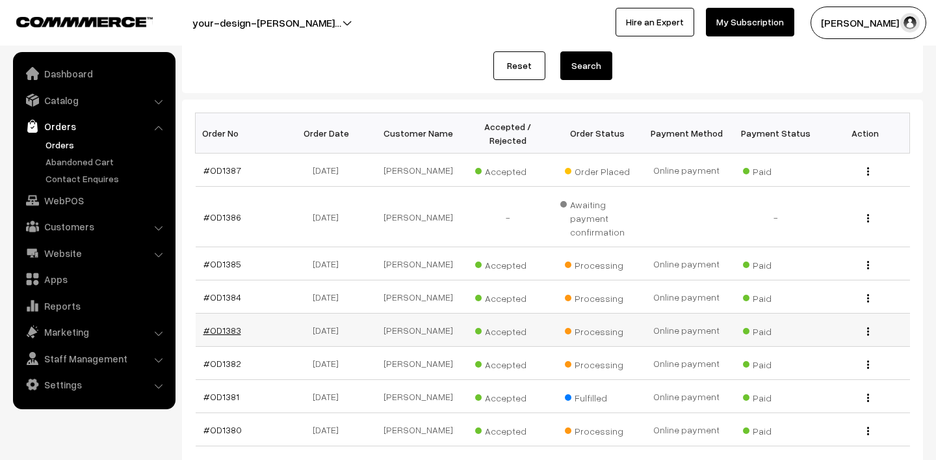 Image resolution: width=936 pixels, height=460 pixels. I want to click on a: #OD1382, so click(222, 363).